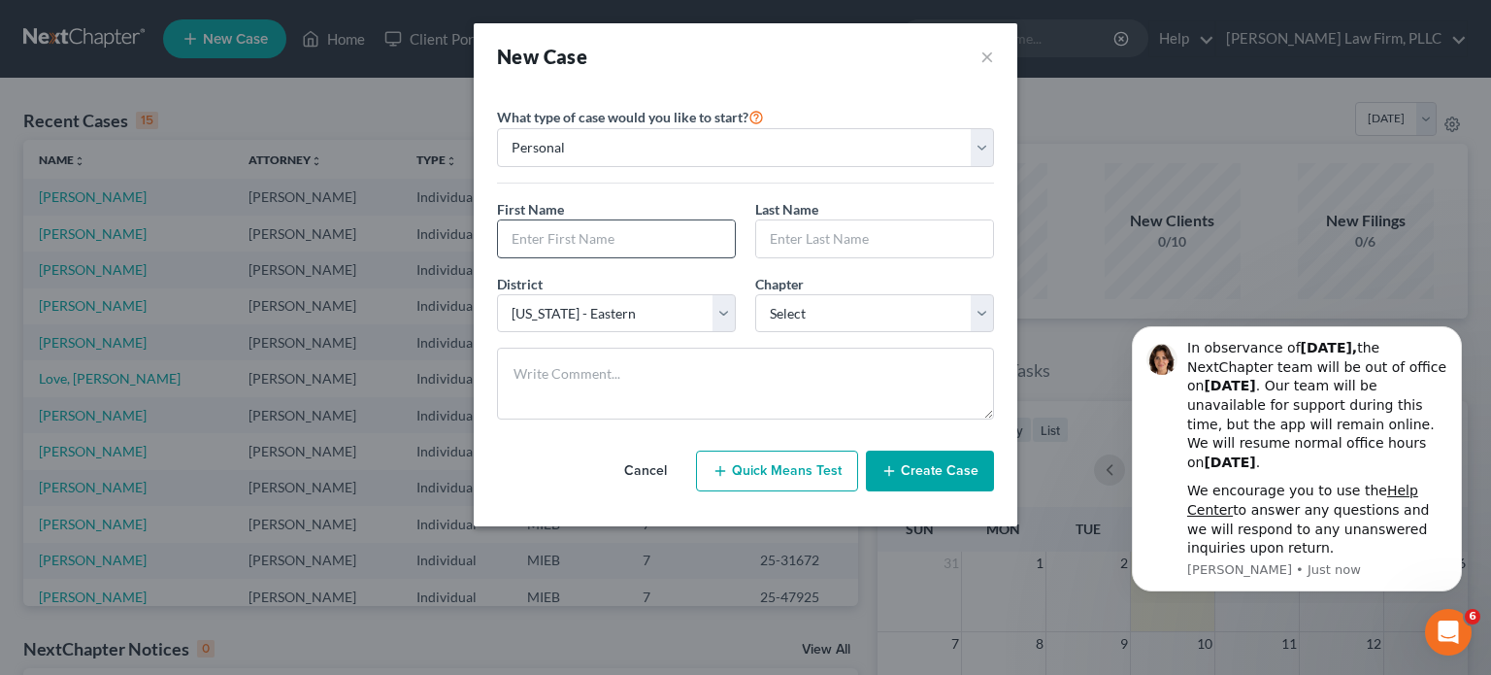 This screenshot has width=1491, height=675. I want to click on button: Quick Means Test, so click(777, 471).